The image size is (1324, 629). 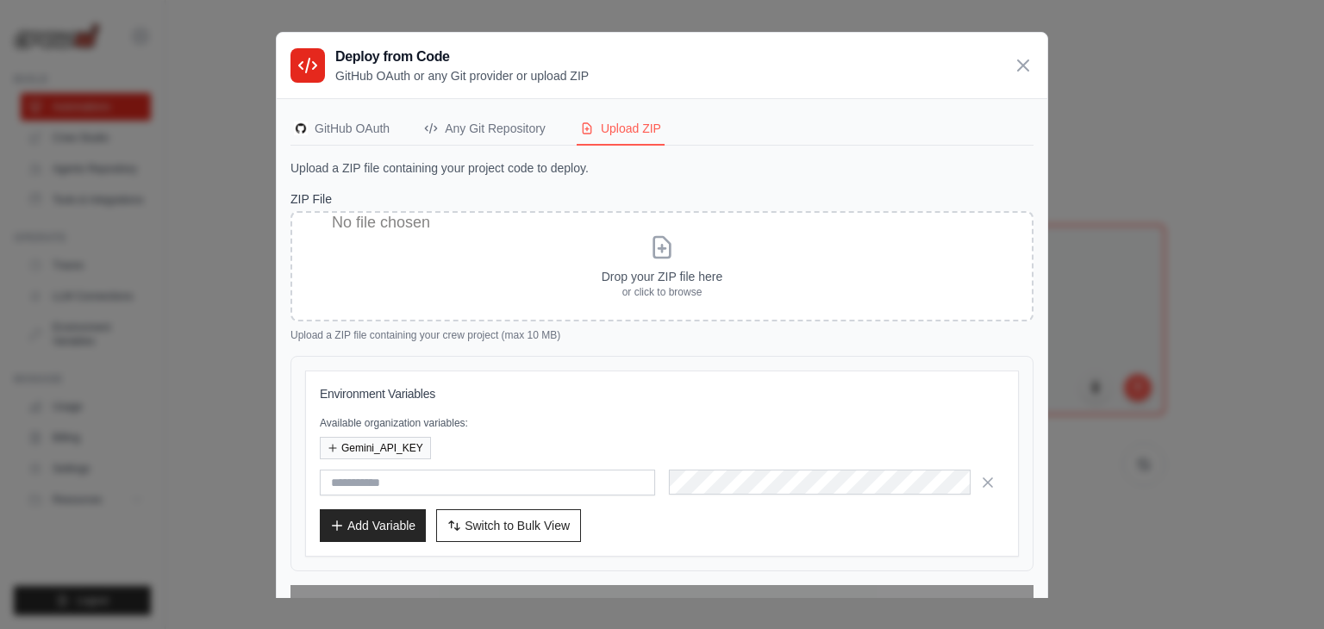 What do you see at coordinates (509, 526) in the screenshot?
I see `button: Switch to Bulk View` at bounding box center [509, 526].